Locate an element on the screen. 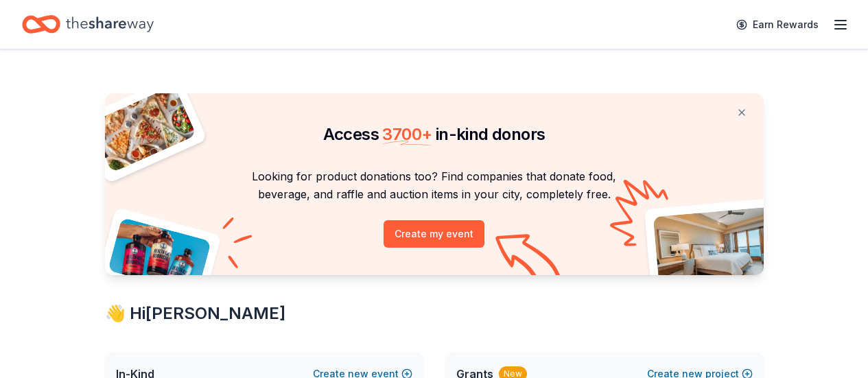 The height and width of the screenshot is (378, 868). a: Earn Rewards is located at coordinates (777, 25).